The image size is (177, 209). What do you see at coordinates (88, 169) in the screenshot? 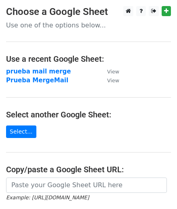
I see `h4: Copy/paste a Google Sheet URL:` at bounding box center [88, 169].